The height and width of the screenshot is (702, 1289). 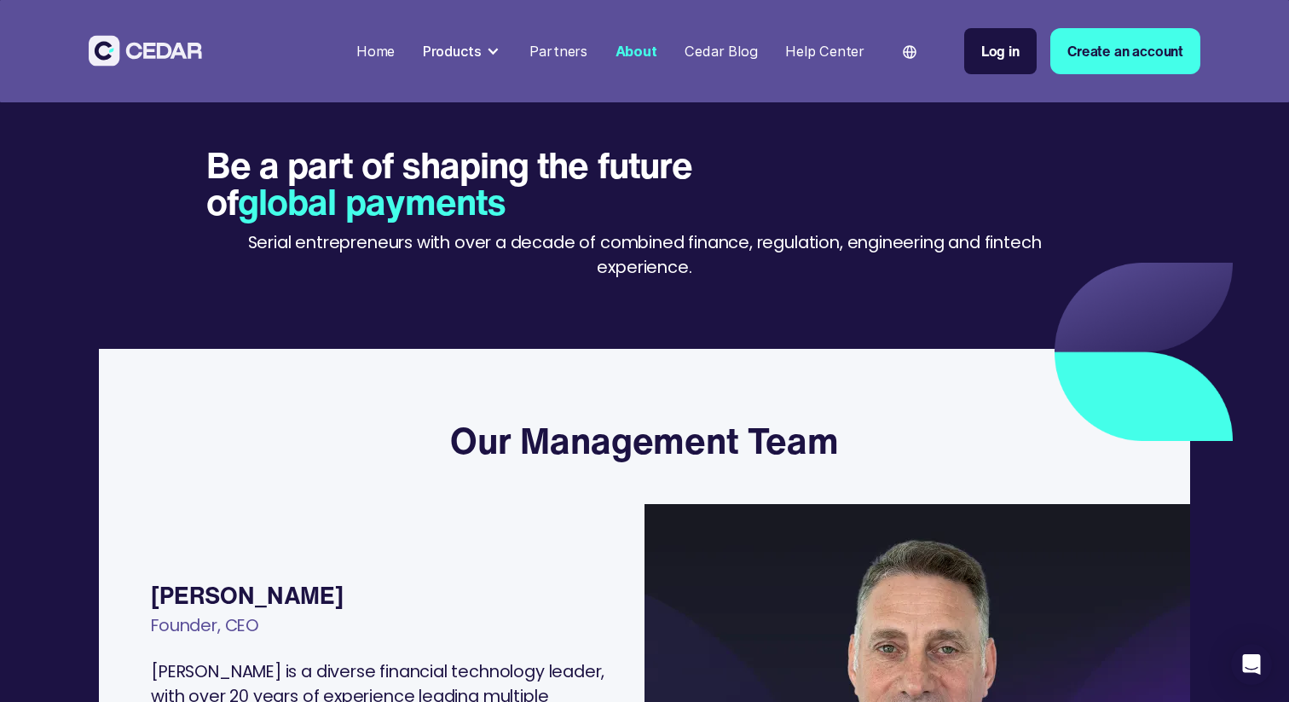 What do you see at coordinates (559, 51) in the screenshot?
I see `a: Partners` at bounding box center [559, 51].